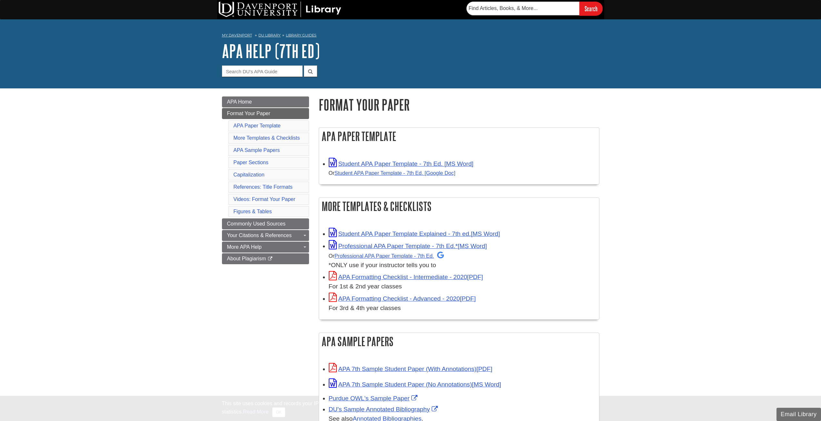  I want to click on div: Guide Page Menu, so click(266, 180).